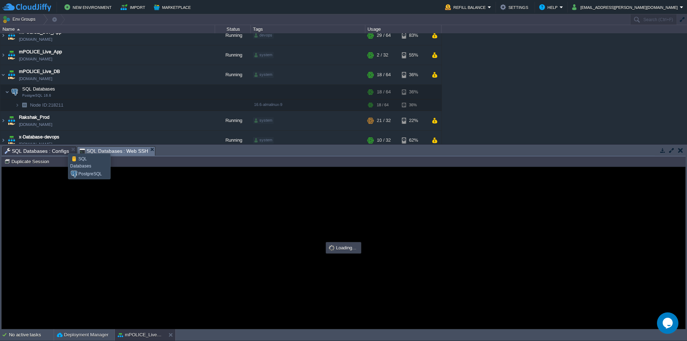 The image size is (687, 341). What do you see at coordinates (40, 52) in the screenshot?
I see `span: mPOLICE_Live_App` at bounding box center [40, 52].